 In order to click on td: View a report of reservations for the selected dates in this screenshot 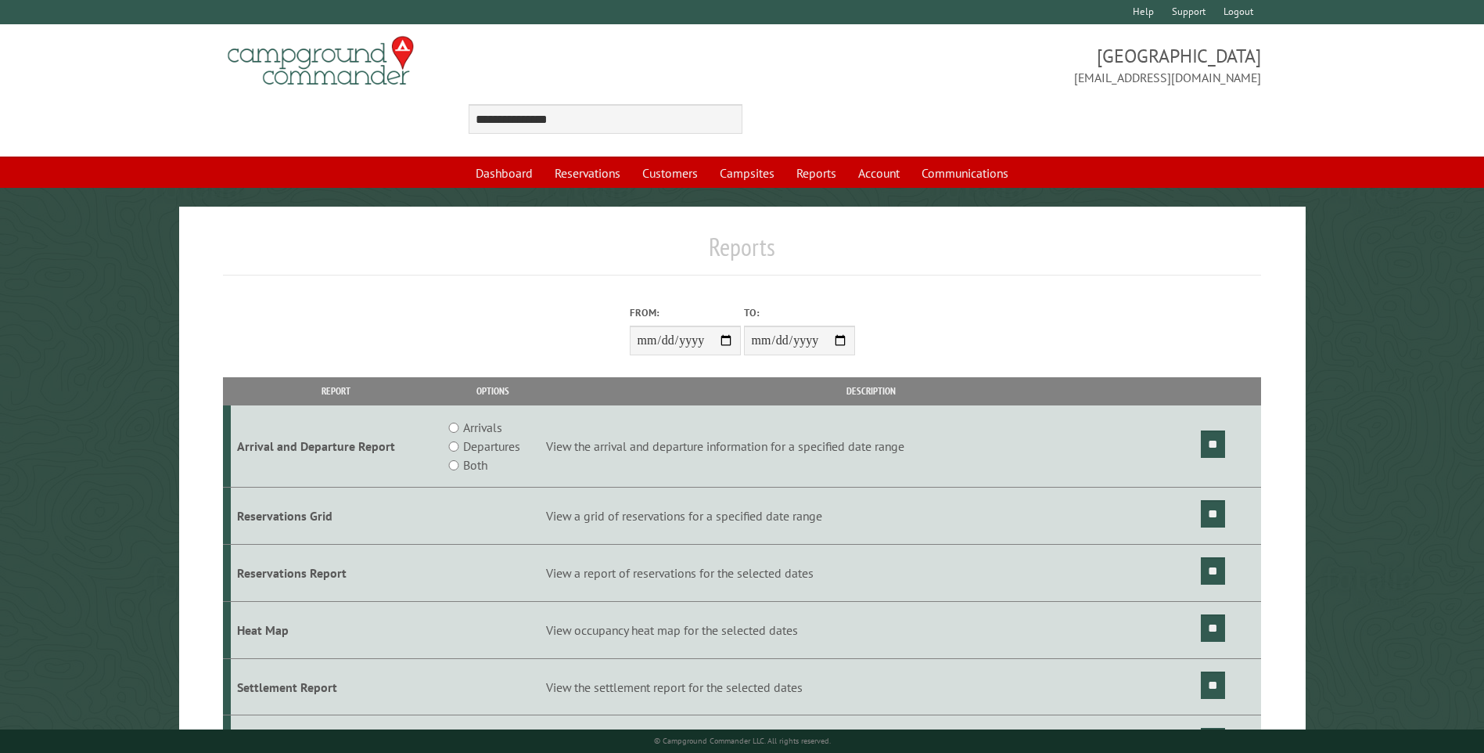, I will do `click(871, 573)`.